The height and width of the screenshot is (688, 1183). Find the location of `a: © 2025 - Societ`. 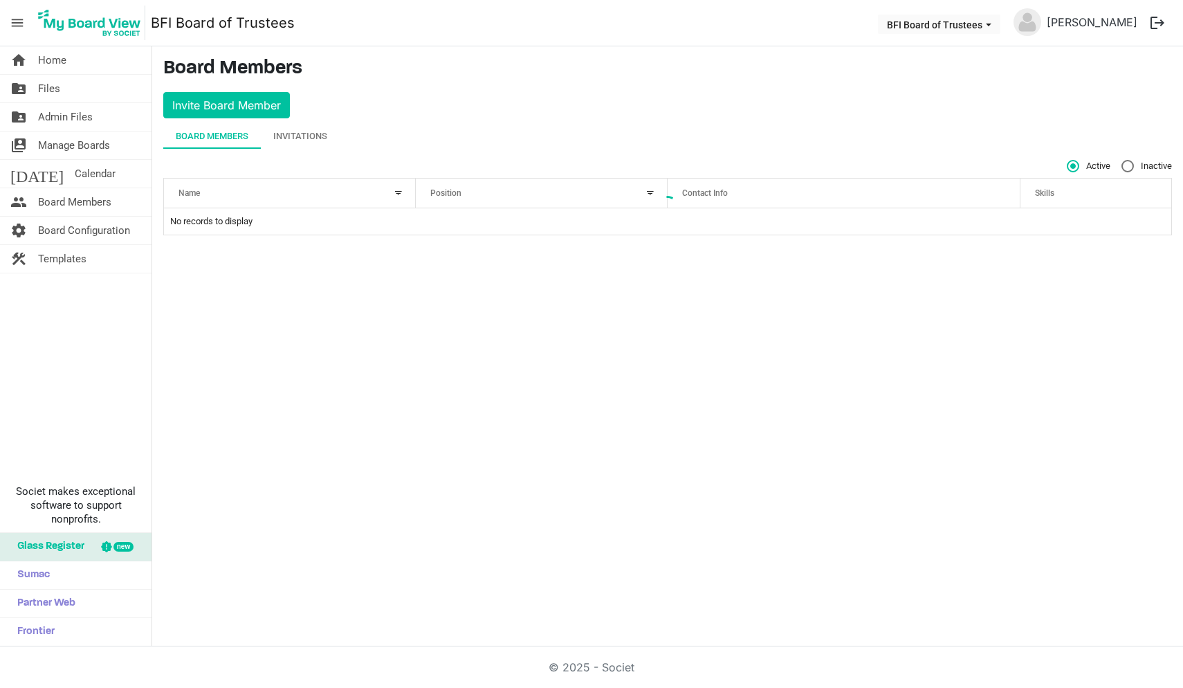

a: © 2025 - Societ is located at coordinates (592, 667).